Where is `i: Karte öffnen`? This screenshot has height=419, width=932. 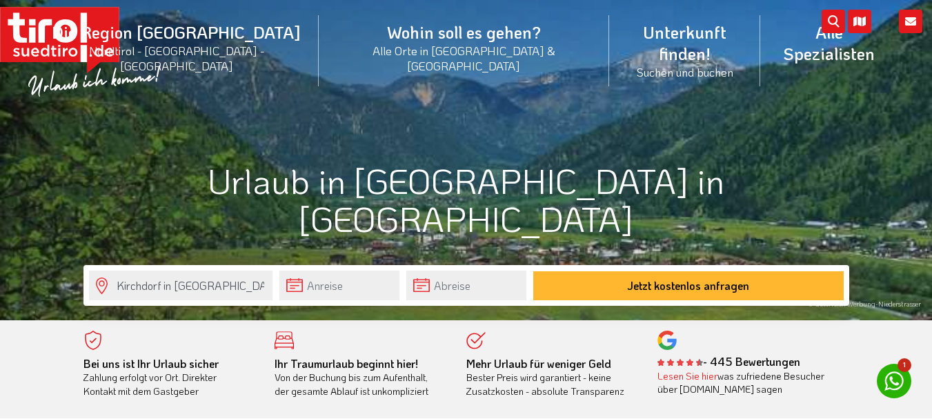
i: Karte öffnen is located at coordinates (859, 21).